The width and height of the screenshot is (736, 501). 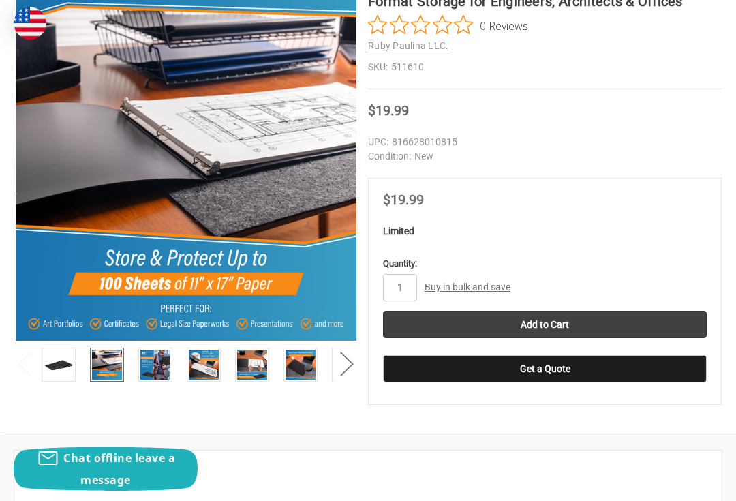 What do you see at coordinates (544, 67) in the screenshot?
I see `dd: 511610` at bounding box center [544, 67].